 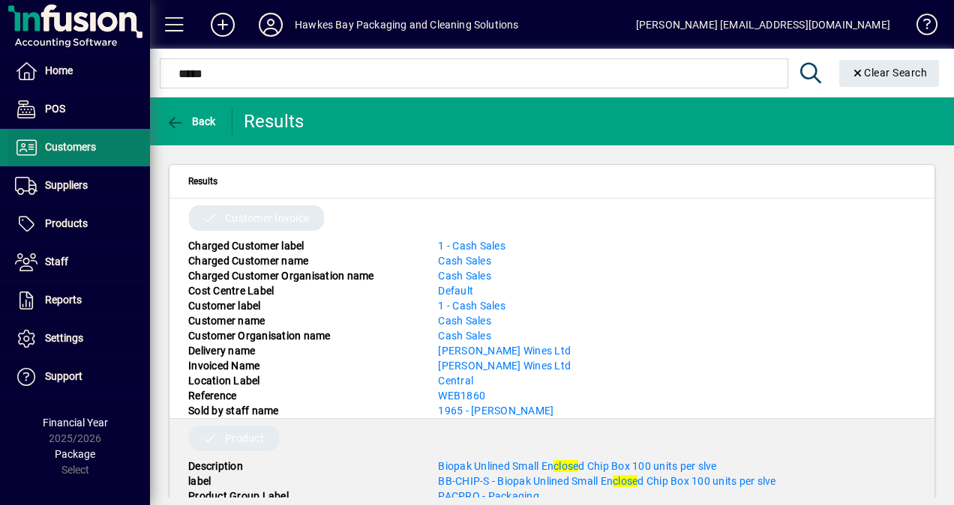 I want to click on div: Results, so click(x=275, y=121).